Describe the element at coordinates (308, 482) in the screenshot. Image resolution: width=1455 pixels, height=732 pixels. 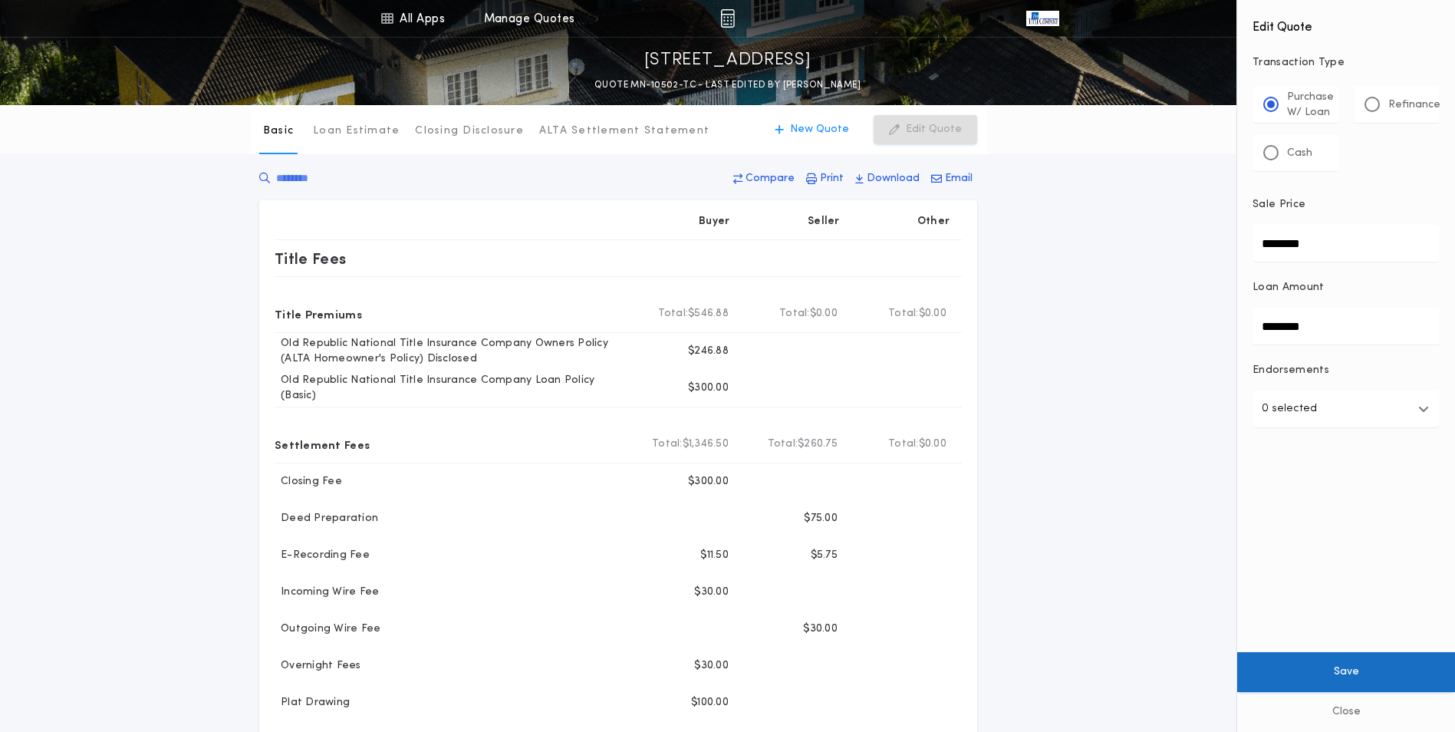
I see `p: Closing Fee` at that location.